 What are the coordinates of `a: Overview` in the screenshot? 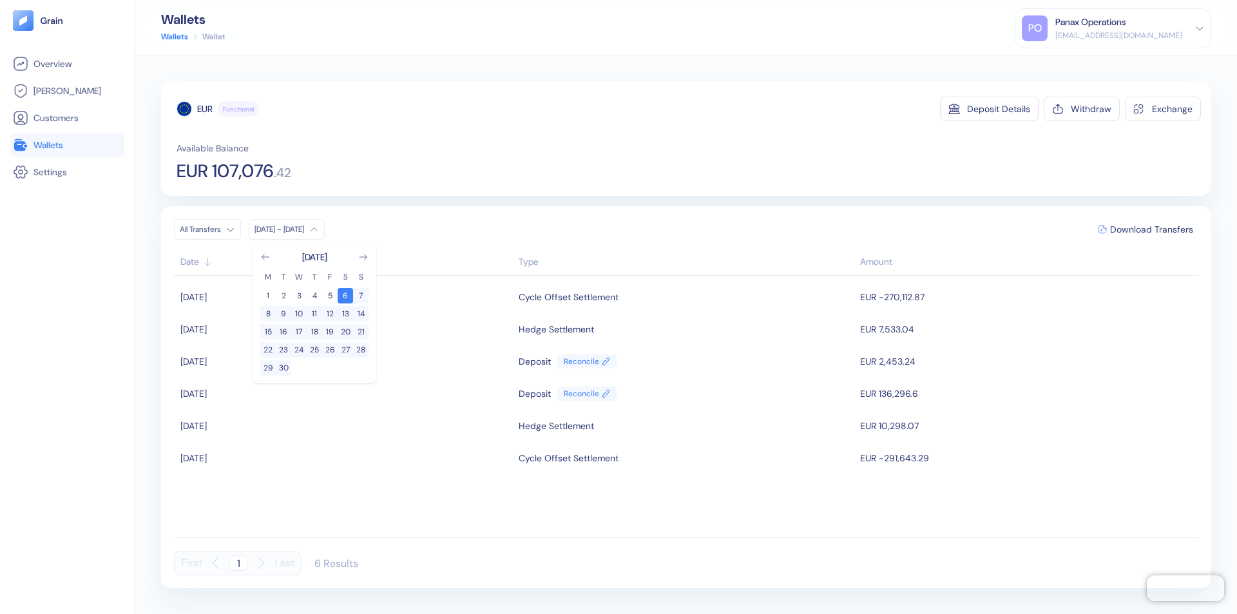 It's located at (67, 64).